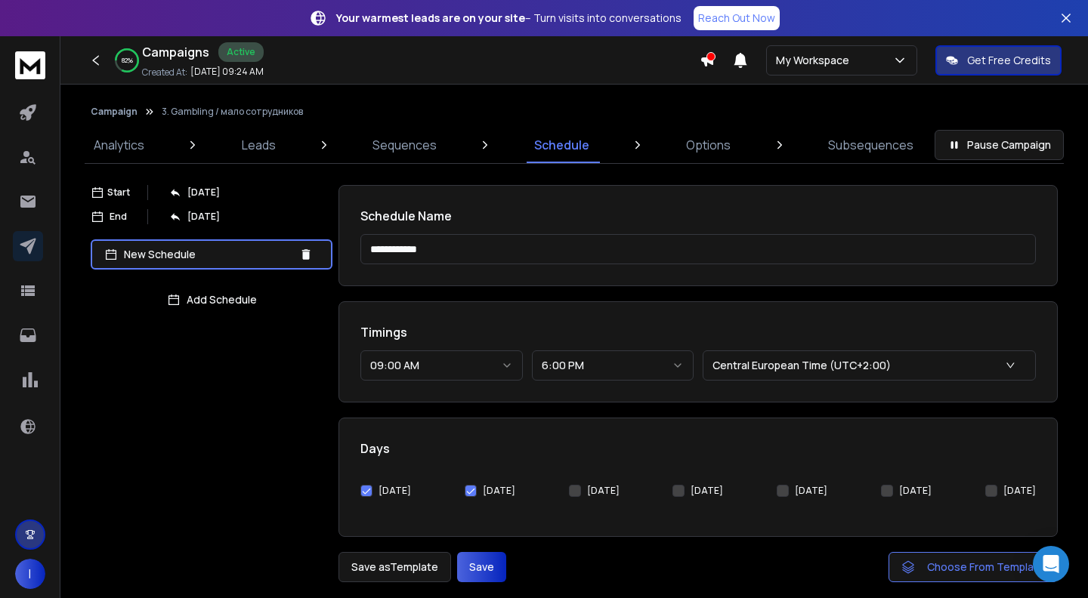 The image size is (1088, 598). Describe the element at coordinates (394, 567) in the screenshot. I see `button: Save asTemplate` at that location.